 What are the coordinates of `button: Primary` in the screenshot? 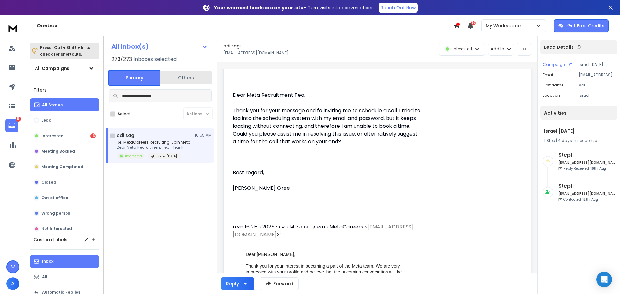 It's located at (134, 78).